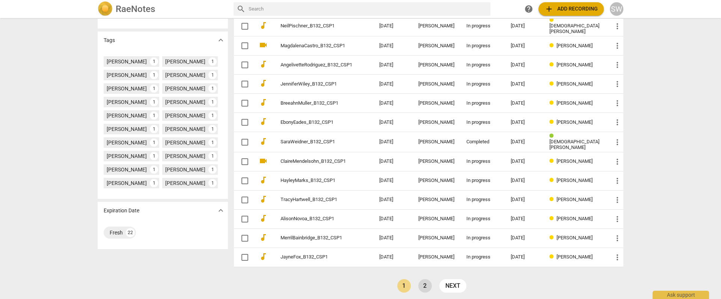 Image resolution: width=721 pixels, height=299 pixels. What do you see at coordinates (316, 238) in the screenshot?
I see `a: MerrilBainbridge_B132_CSP1` at bounding box center [316, 238].